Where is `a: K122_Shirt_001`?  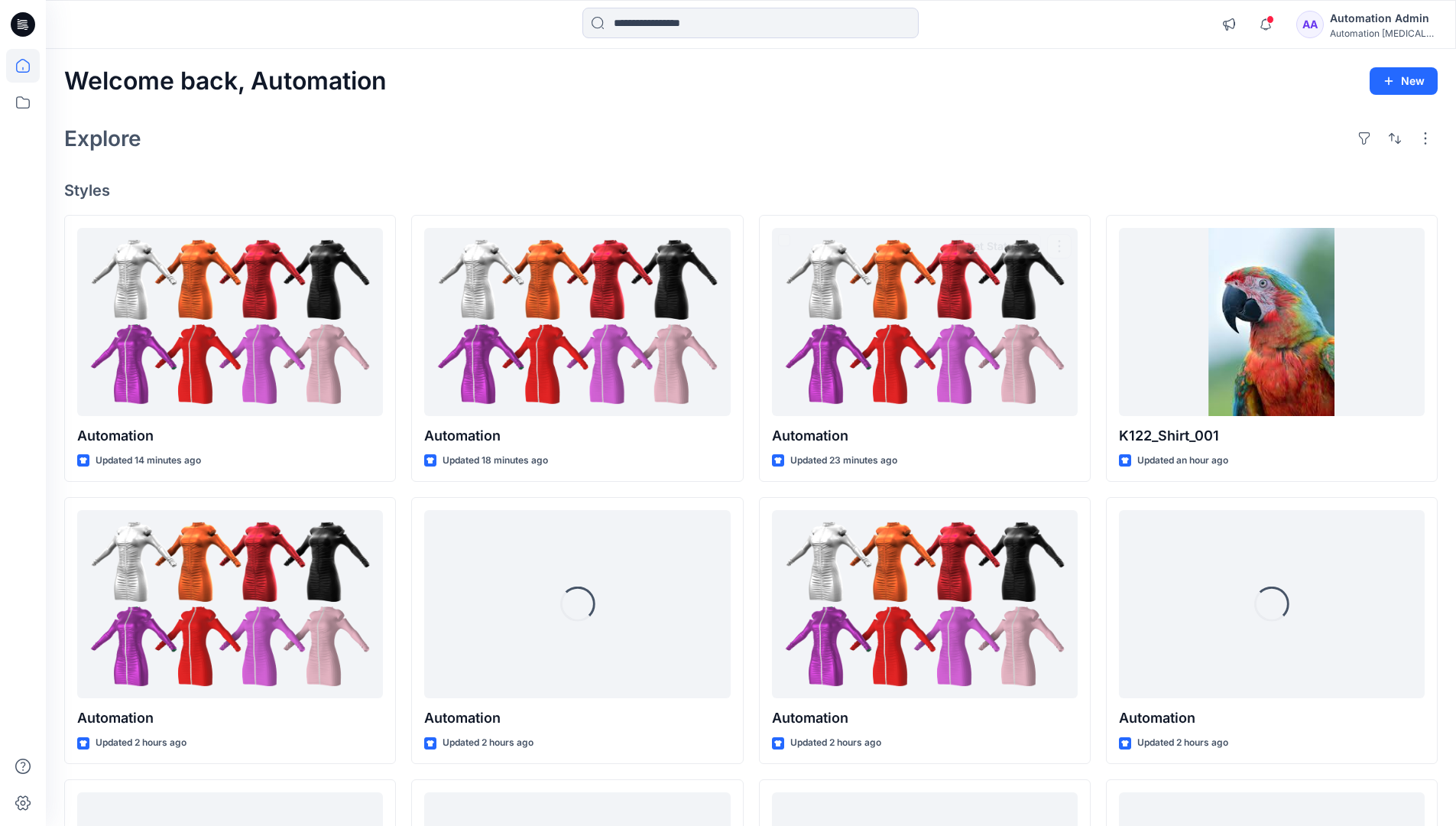
a: K122_Shirt_001 is located at coordinates (1272, 322).